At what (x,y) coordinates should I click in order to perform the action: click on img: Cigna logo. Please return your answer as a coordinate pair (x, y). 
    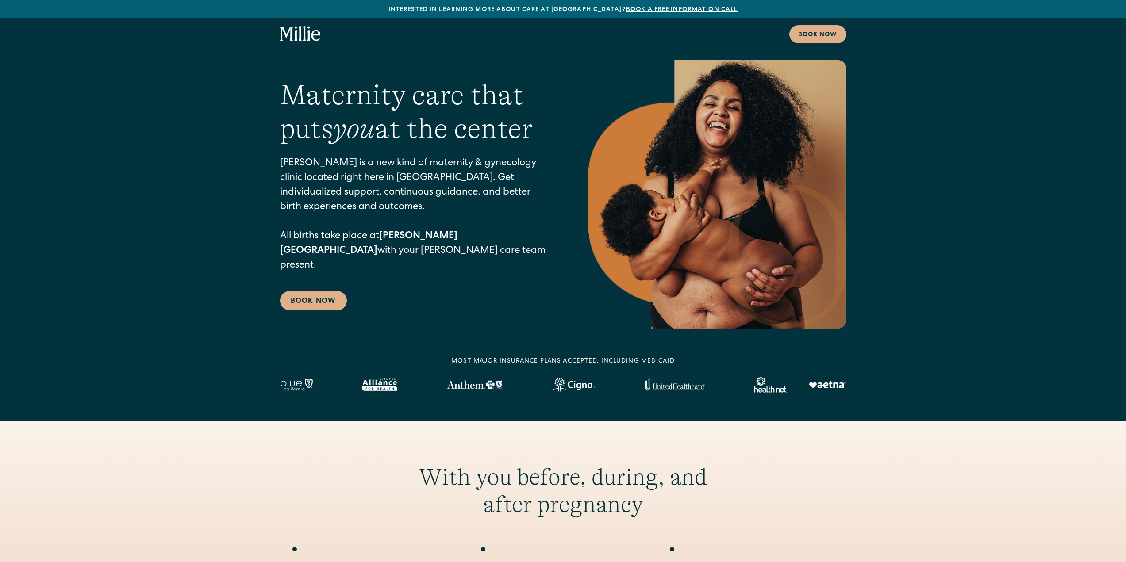
    Looking at the image, I should click on (573, 385).